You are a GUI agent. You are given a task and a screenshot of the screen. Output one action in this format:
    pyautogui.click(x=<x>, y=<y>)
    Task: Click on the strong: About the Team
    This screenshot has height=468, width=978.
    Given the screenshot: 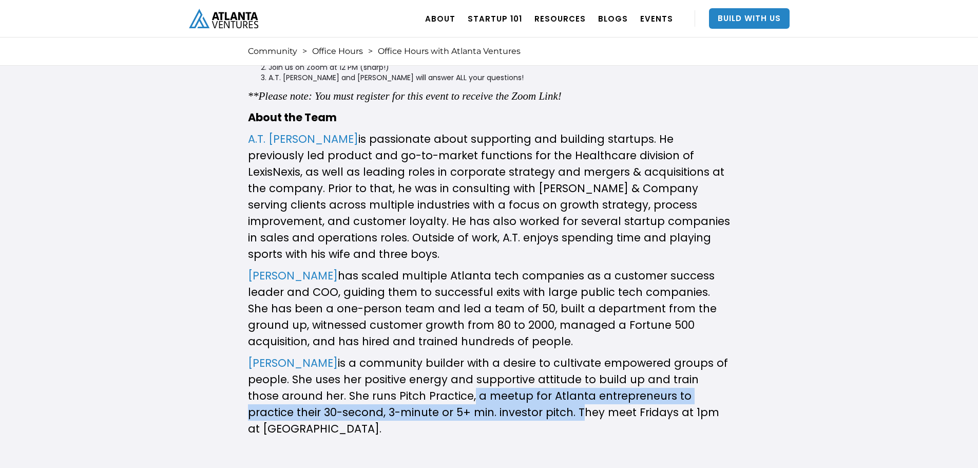 What is the action you would take?
    pyautogui.click(x=292, y=117)
    